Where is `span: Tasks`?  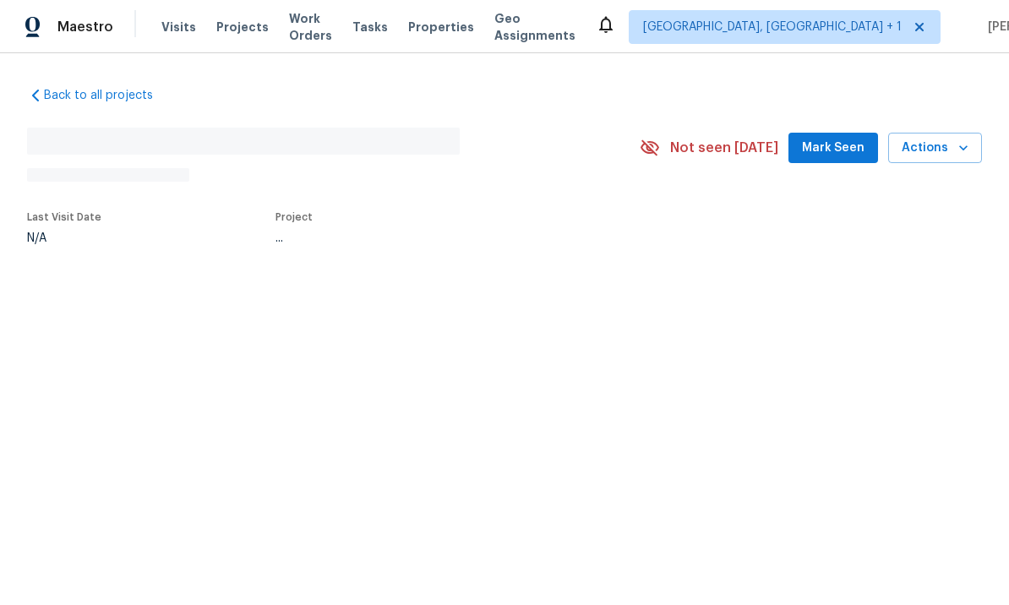 span: Tasks is located at coordinates (370, 27).